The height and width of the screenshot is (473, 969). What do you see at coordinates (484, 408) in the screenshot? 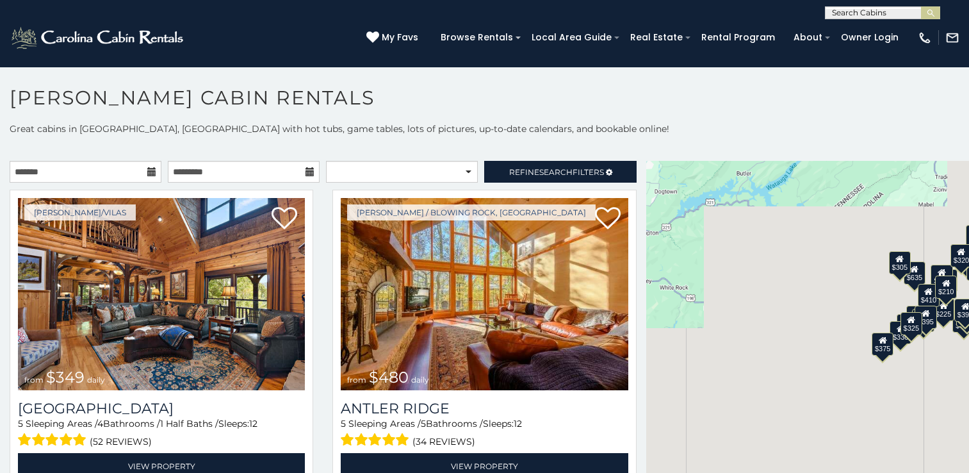
I see `h3: Antler Ridge` at bounding box center [484, 408].